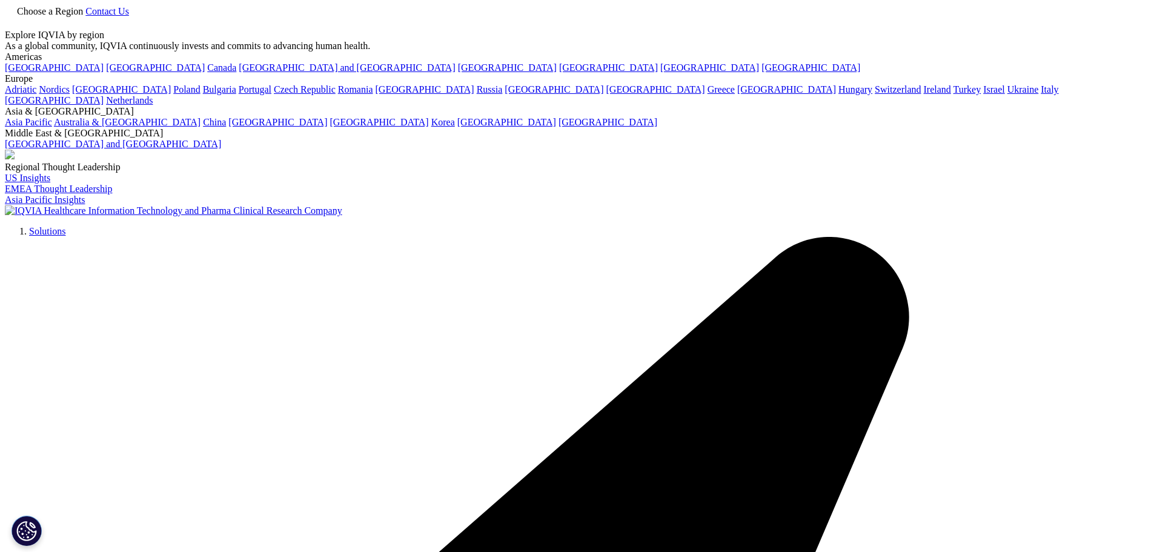 The image size is (1154, 552). What do you see at coordinates (490, 89) in the screenshot?
I see `a: Russia` at bounding box center [490, 89].